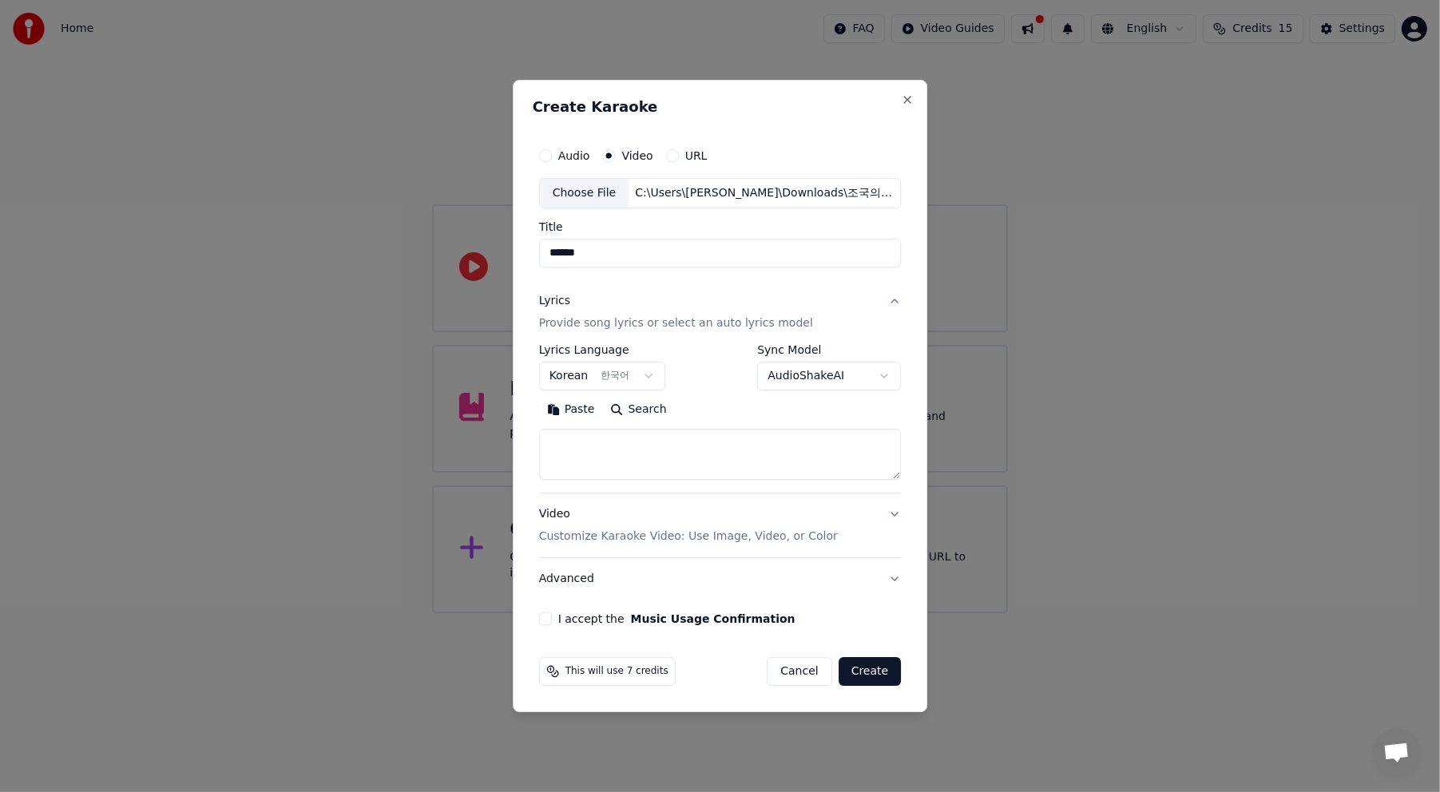 The width and height of the screenshot is (1440, 792). I want to click on label: Lyrics Language, so click(602, 350).